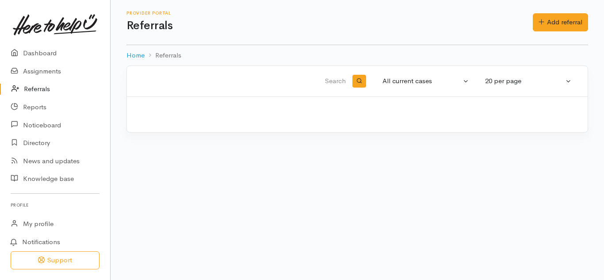  What do you see at coordinates (55, 205) in the screenshot?
I see `h6: Profile` at bounding box center [55, 205].